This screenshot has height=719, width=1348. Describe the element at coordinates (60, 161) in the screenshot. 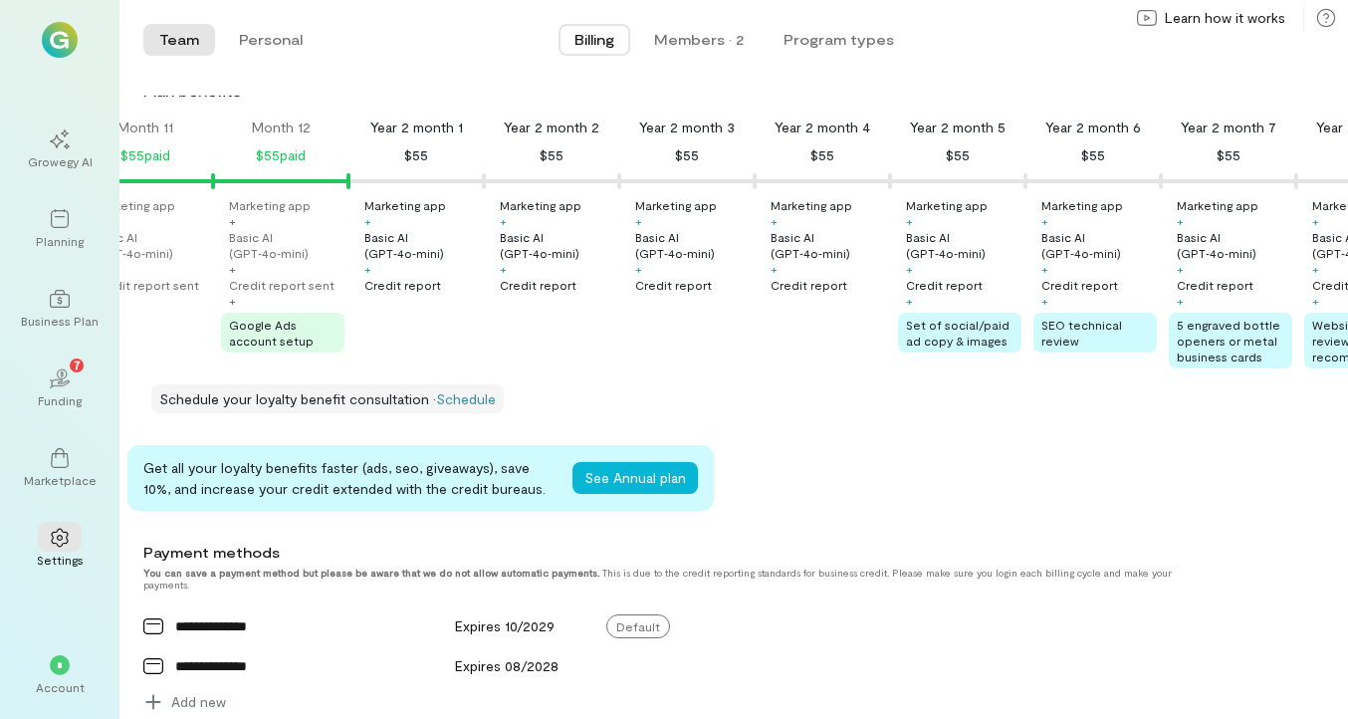

I see `div: Growegy AI` at that location.